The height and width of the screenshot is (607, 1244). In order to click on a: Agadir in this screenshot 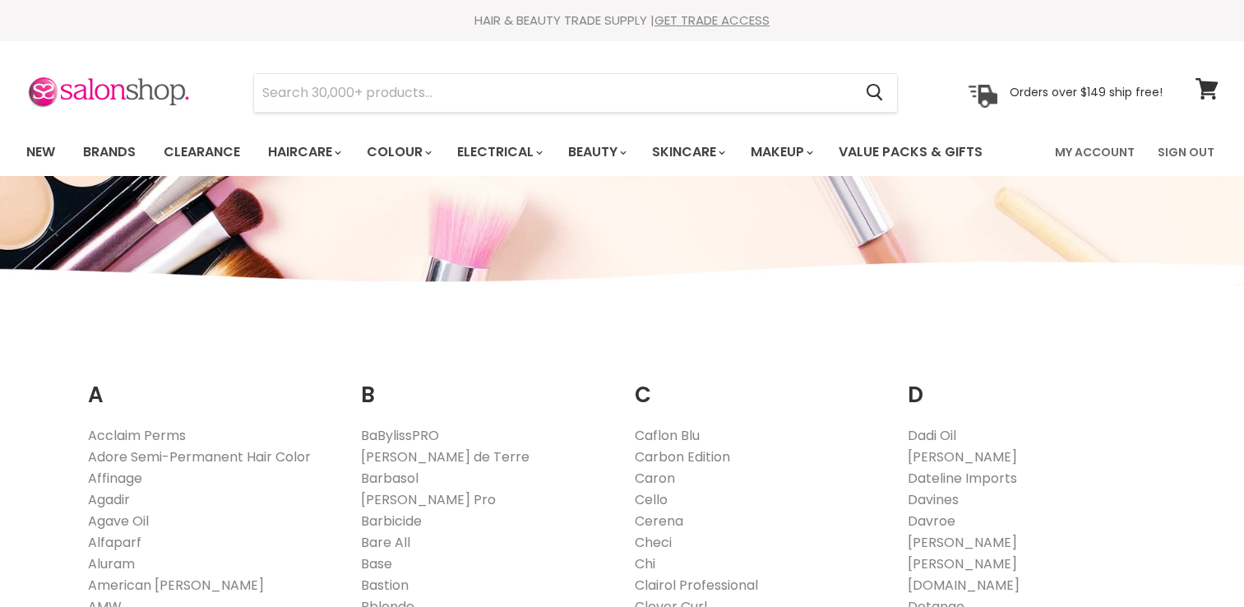, I will do `click(108, 499)`.